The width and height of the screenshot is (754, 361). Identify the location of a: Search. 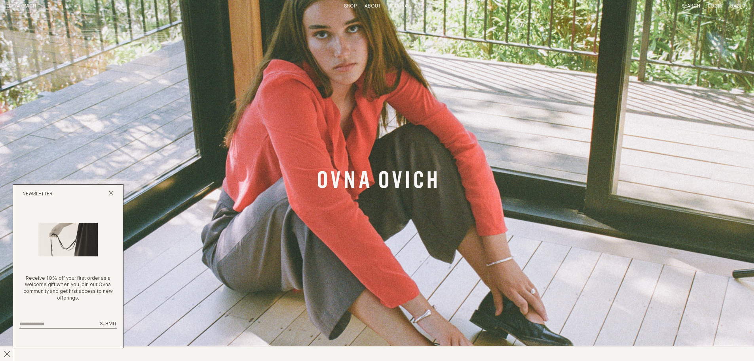
(691, 6).